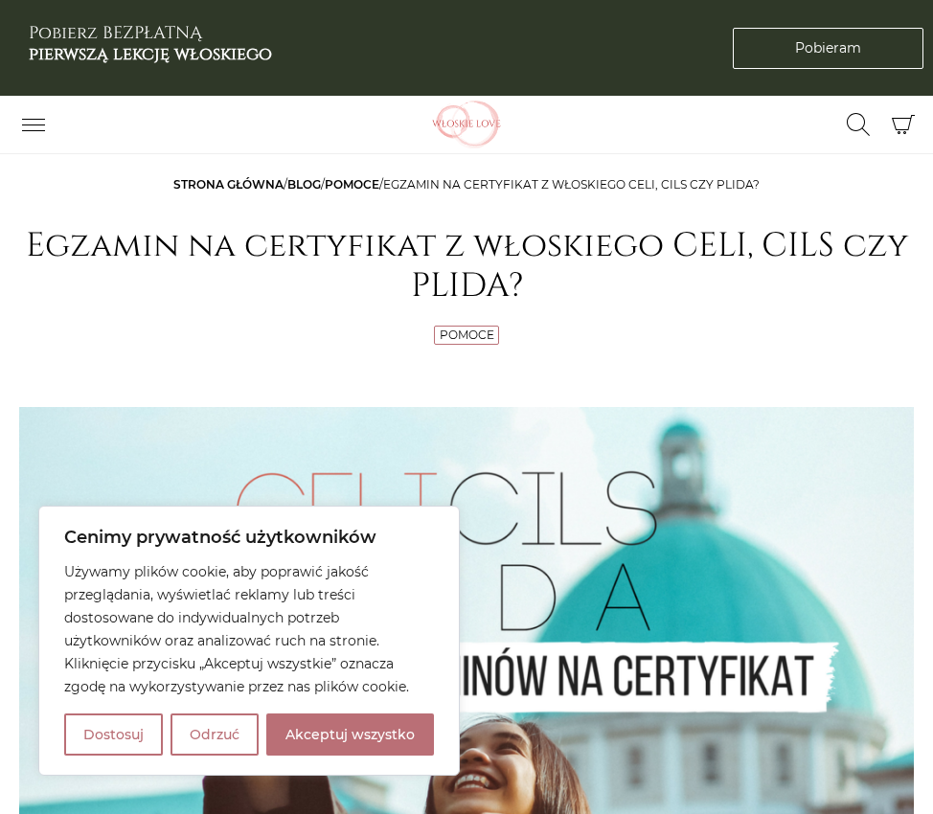 The width and height of the screenshot is (933, 814). Describe the element at coordinates (34, 125) in the screenshot. I see `button: Przełącz nawigację` at that location.